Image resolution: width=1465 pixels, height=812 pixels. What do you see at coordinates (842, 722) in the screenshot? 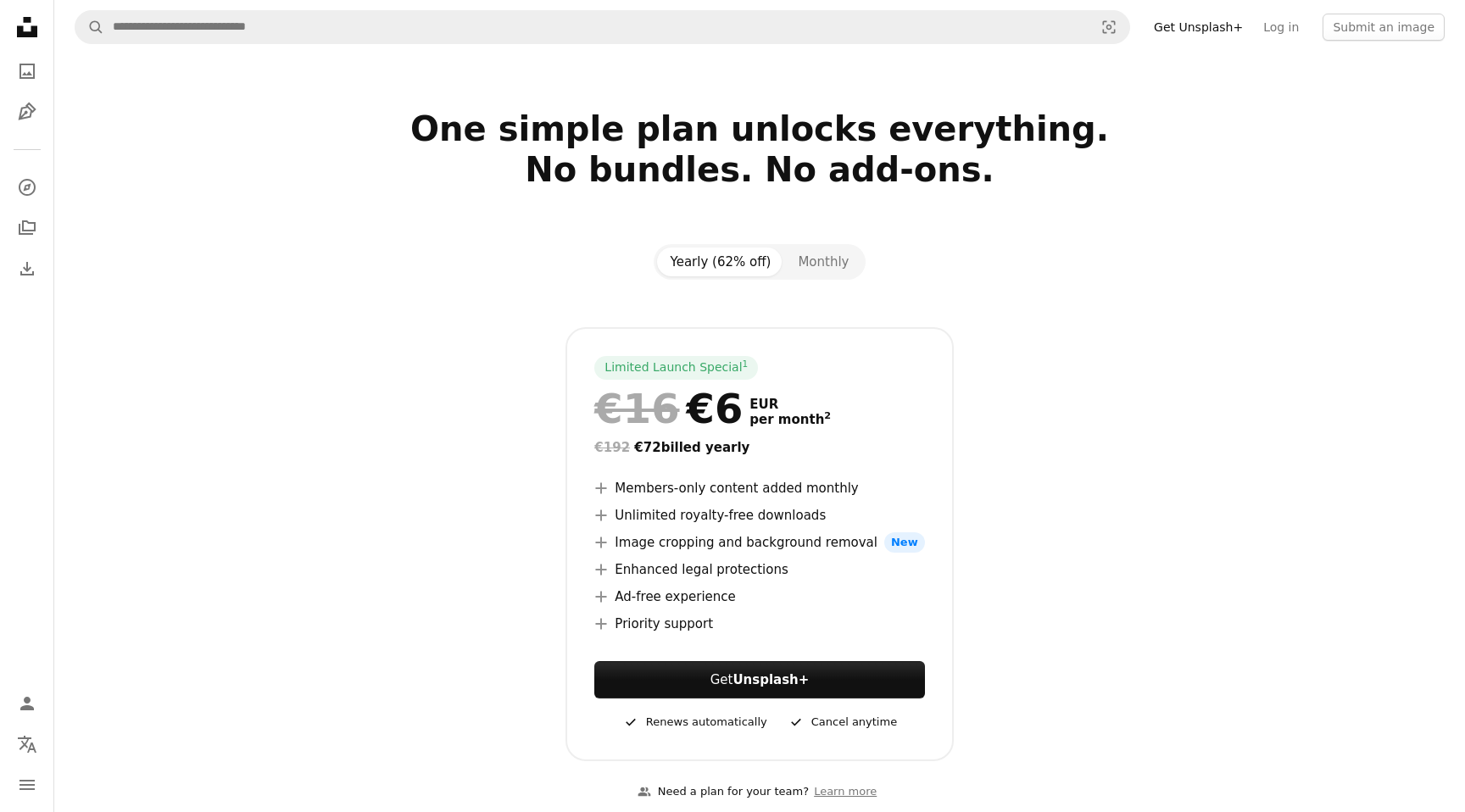
I see `div: Cancel anytime` at bounding box center [842, 722].